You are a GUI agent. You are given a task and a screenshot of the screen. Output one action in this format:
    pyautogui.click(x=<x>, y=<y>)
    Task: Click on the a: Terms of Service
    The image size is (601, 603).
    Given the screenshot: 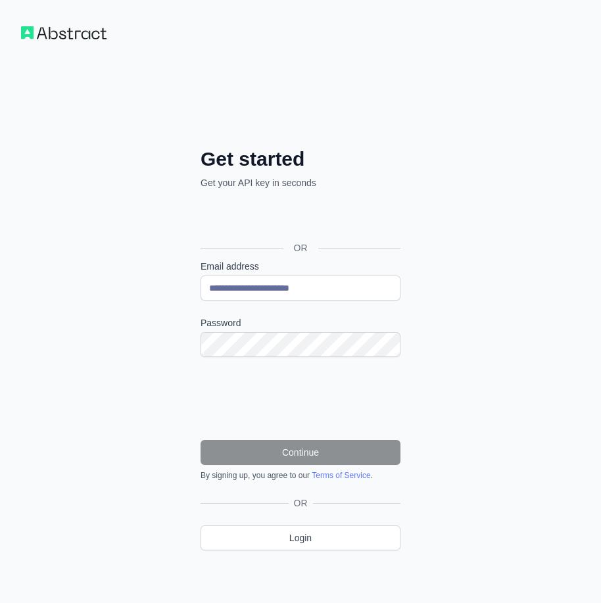 What is the action you would take?
    pyautogui.click(x=341, y=476)
    